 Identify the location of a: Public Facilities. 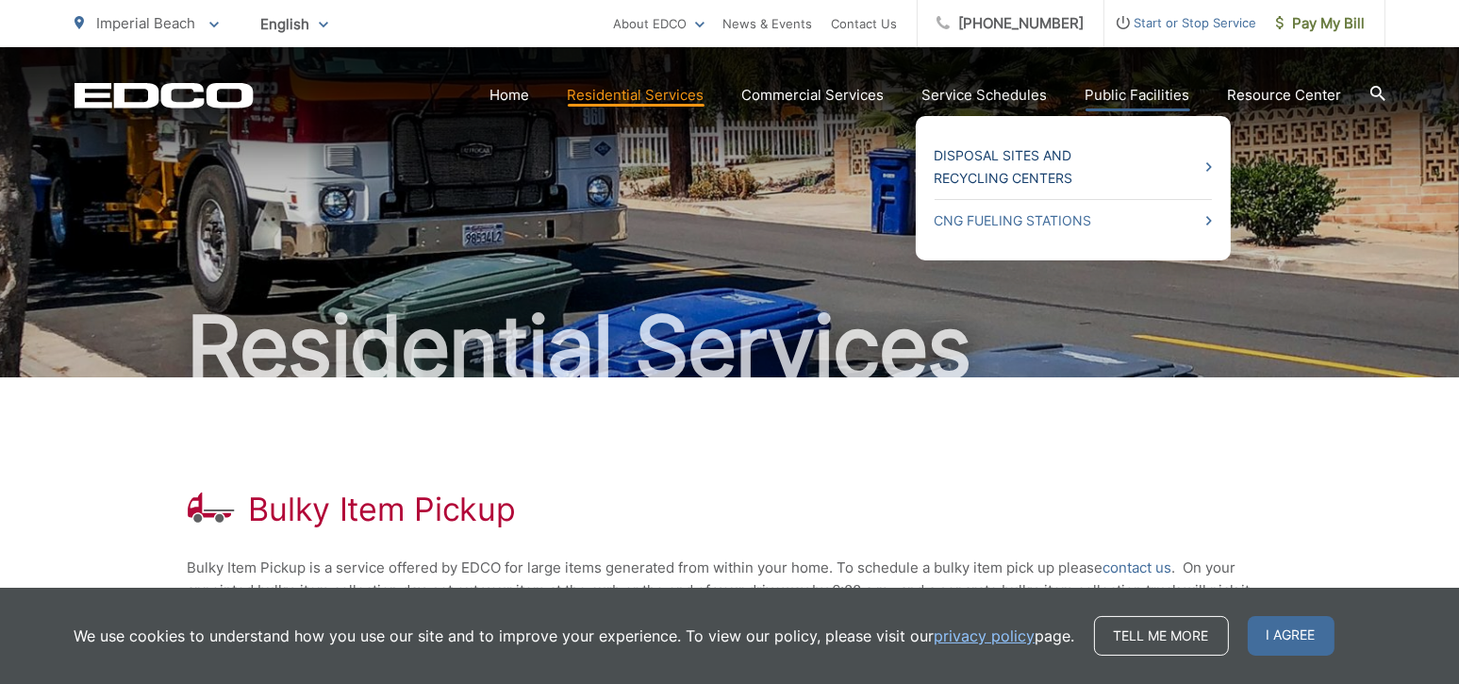
(1137, 95).